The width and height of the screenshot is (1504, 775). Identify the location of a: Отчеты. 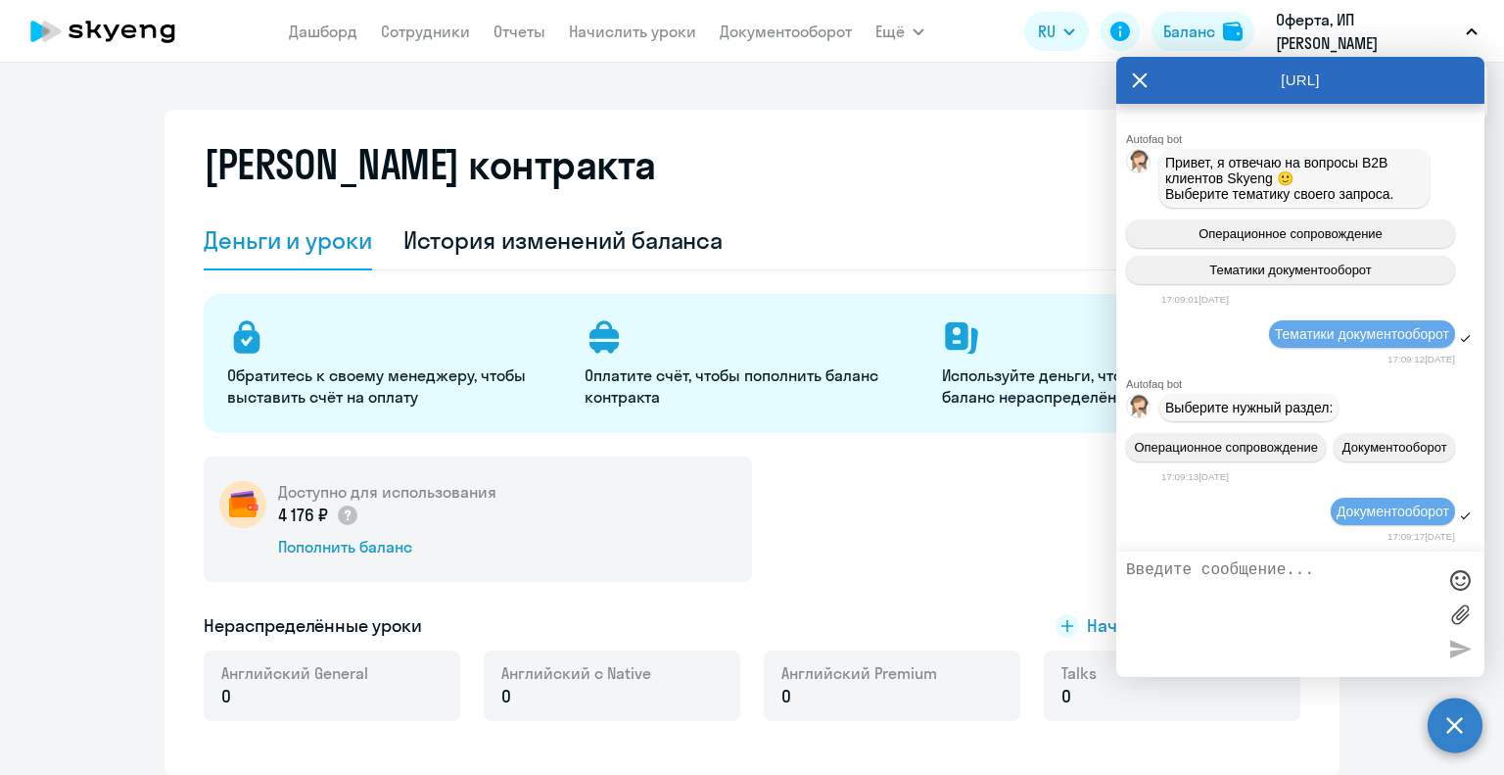
(519, 31).